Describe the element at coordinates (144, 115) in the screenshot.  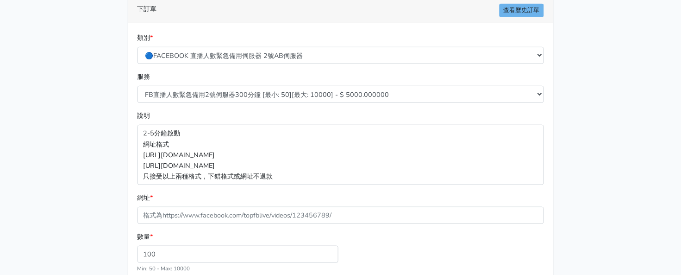
I see `label: 說明` at that location.